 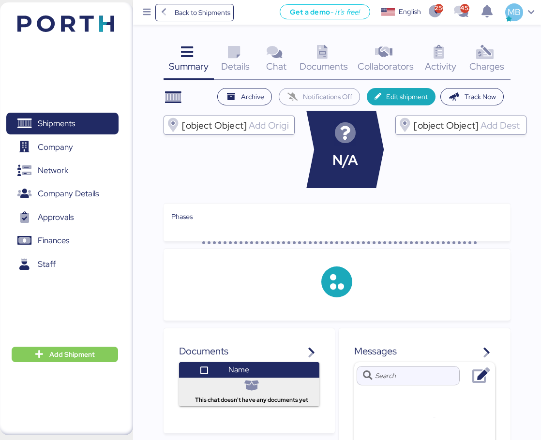 What do you see at coordinates (62, 218) in the screenshot?
I see `a: Approvals` at bounding box center [62, 218].